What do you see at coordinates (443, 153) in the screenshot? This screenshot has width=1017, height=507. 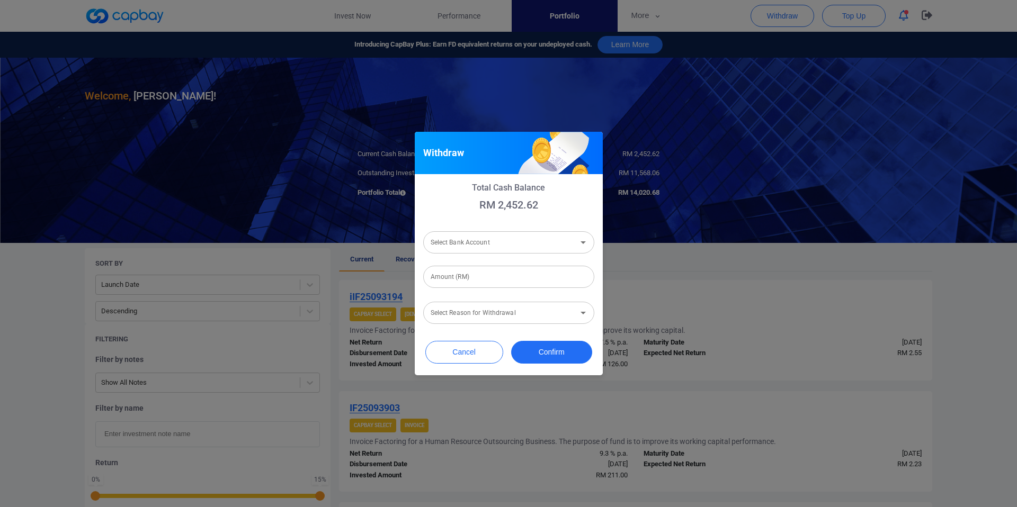 I see `h5: Withdraw` at bounding box center [443, 153].